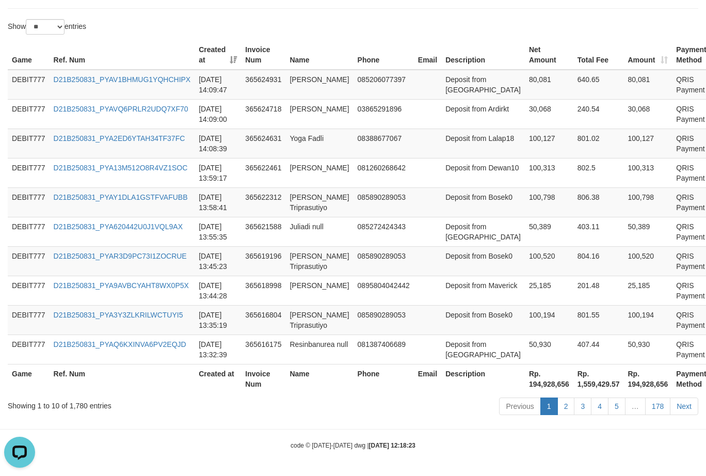  What do you see at coordinates (384, 261) in the screenshot?
I see `td: 085890289053` at bounding box center [384, 261].